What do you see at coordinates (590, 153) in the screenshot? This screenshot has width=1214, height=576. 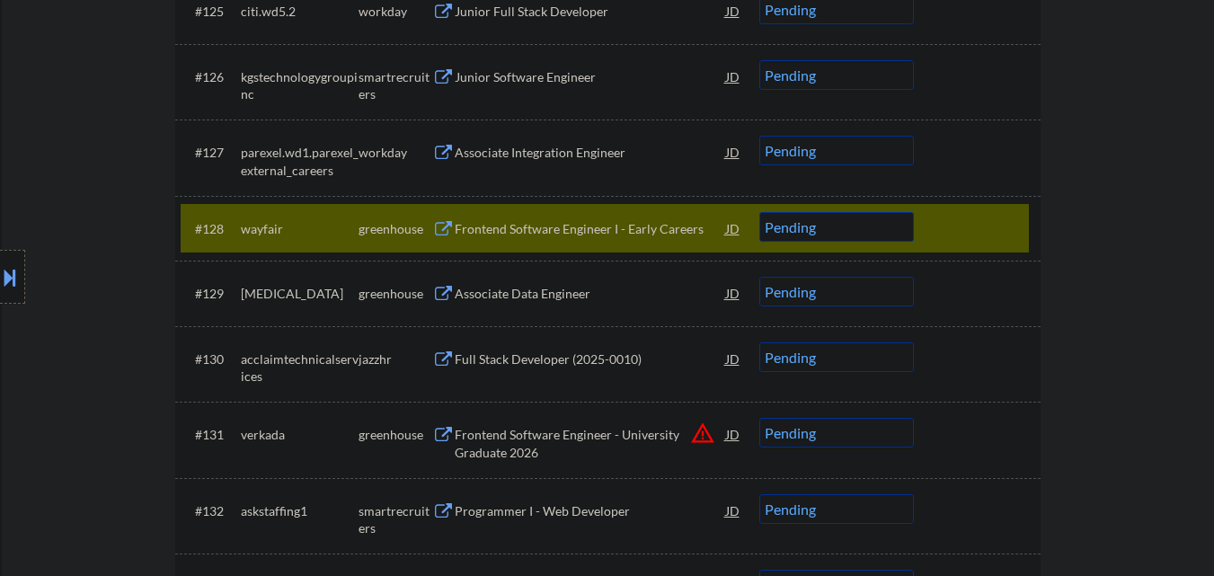 I see `div: Associate Integration Engineer` at bounding box center [590, 153].